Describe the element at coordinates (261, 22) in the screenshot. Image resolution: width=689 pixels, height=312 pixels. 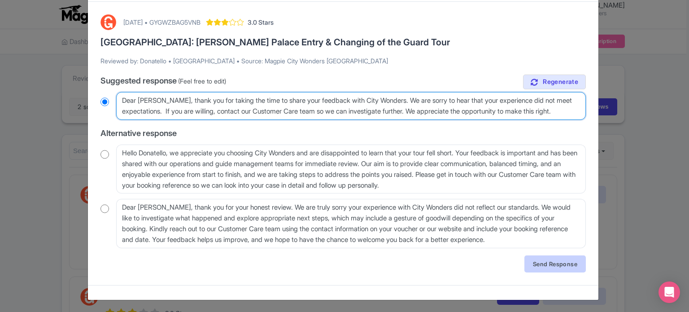
I see `span: 3.0 Stars` at that location.